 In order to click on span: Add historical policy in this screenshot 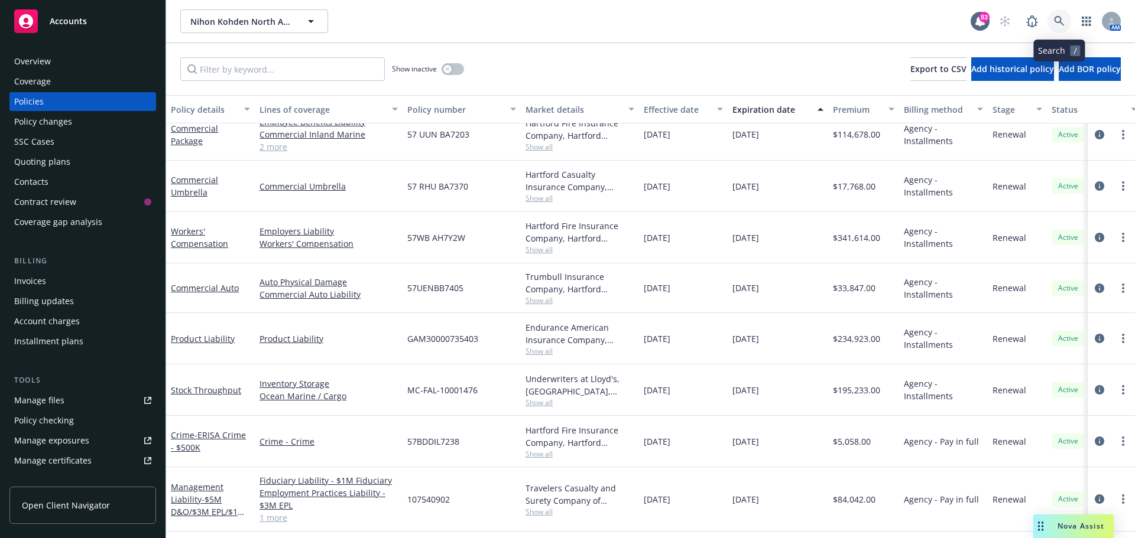, I will do `click(1012, 69)`.